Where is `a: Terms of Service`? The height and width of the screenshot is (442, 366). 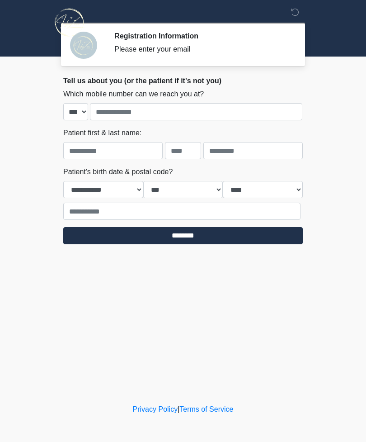
a: Terms of Service is located at coordinates (206, 409).